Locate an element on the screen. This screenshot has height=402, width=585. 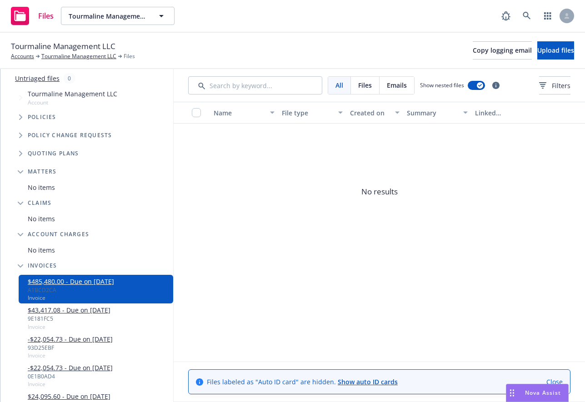
input: Select all is located at coordinates (196, 113).